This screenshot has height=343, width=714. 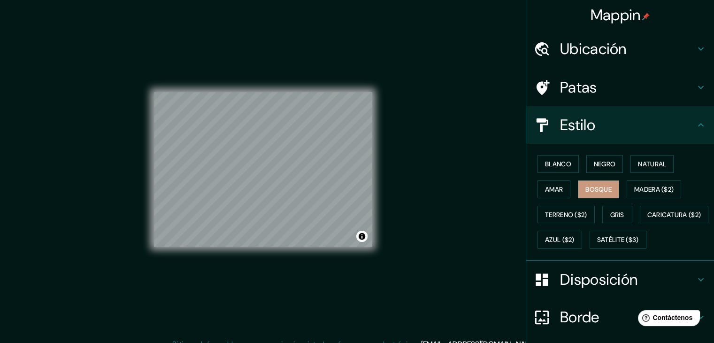 I want to click on canvas: Mapa, so click(x=263, y=169).